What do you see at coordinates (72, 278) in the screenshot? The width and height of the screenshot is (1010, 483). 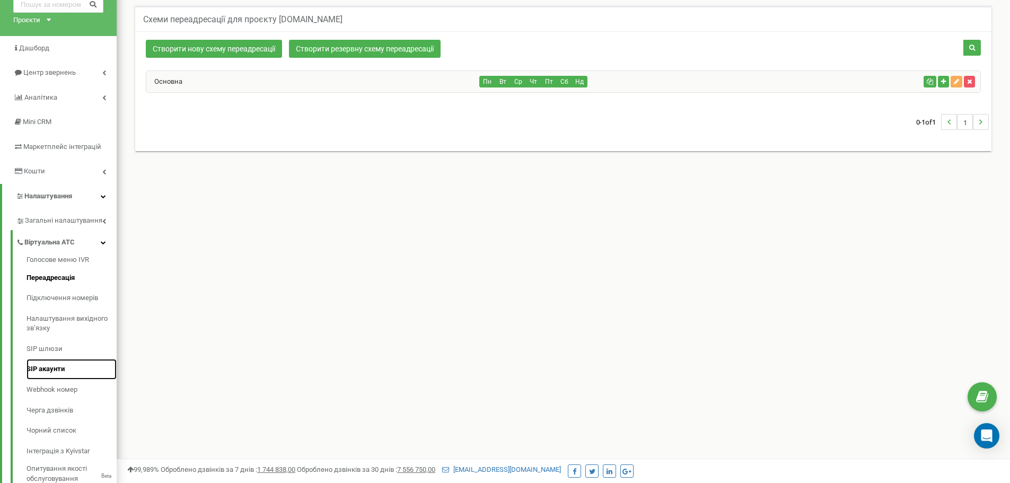 I see `a: Переадресація` at bounding box center [72, 278].